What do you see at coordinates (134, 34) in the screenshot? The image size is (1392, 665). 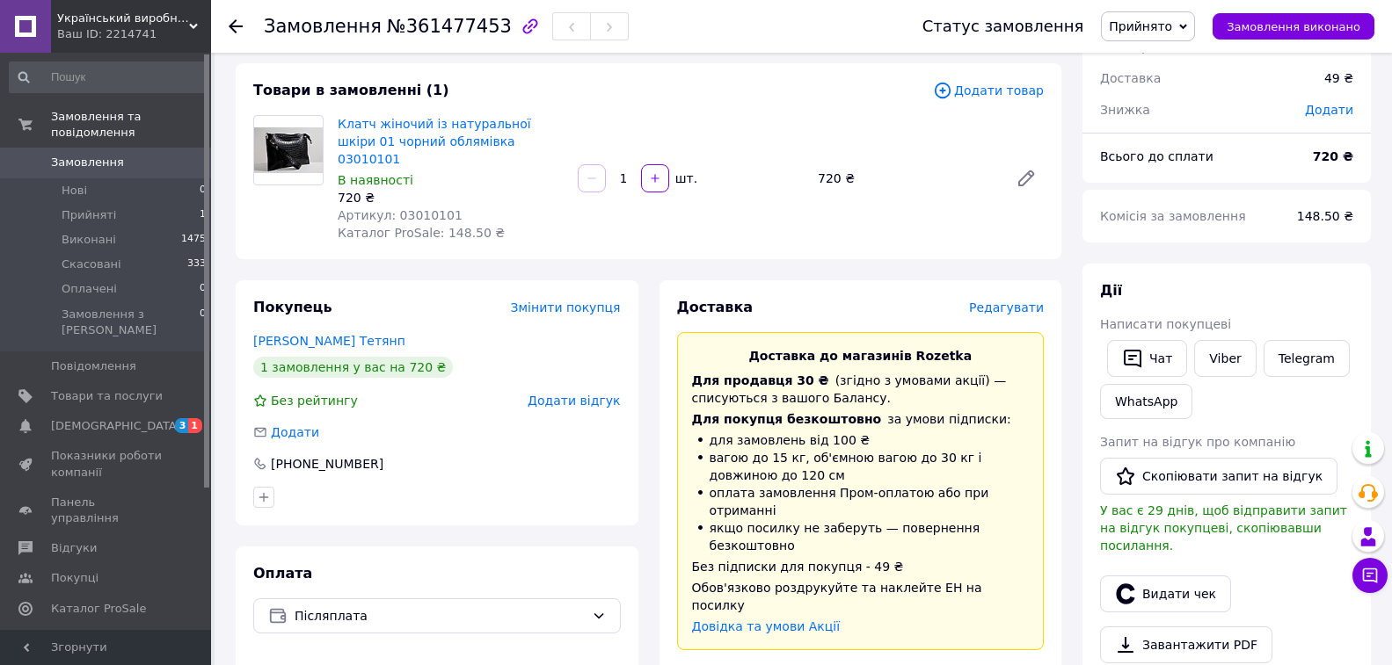 I see `div: Ваш ID: 2214741` at bounding box center [134, 34].